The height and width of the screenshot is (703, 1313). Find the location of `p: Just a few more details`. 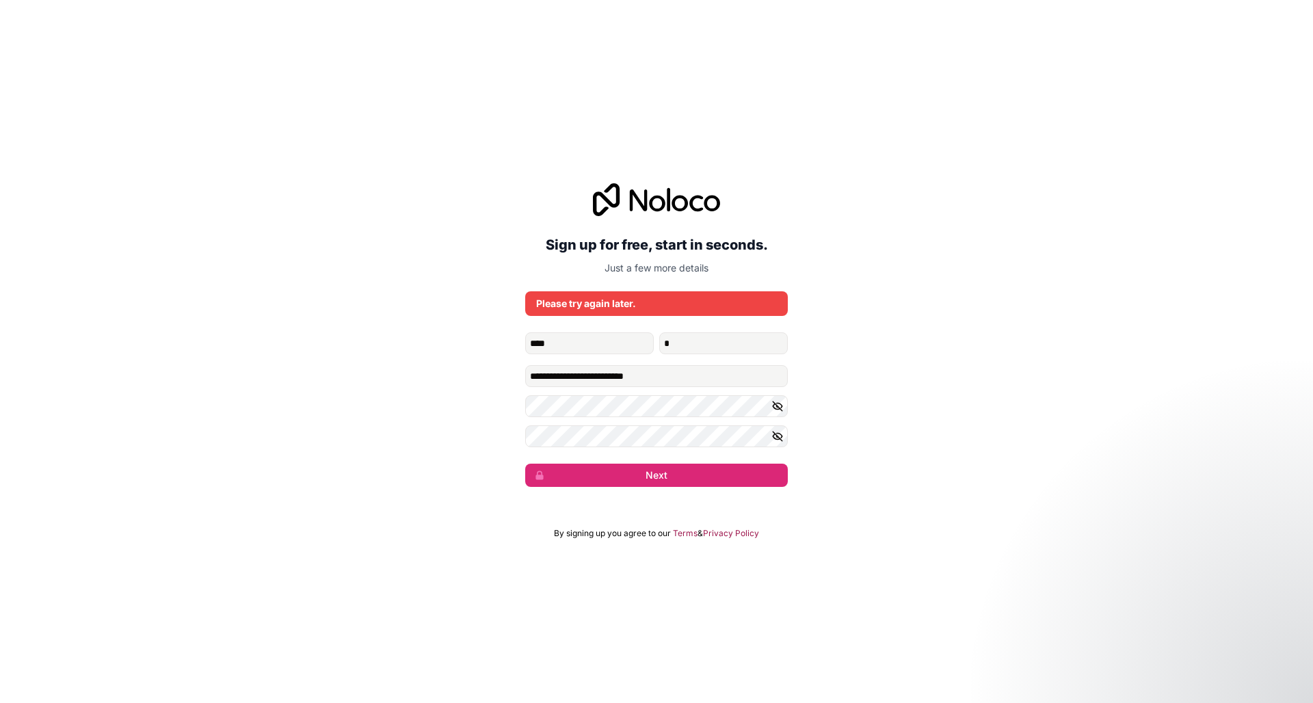

p: Just a few more details is located at coordinates (656, 268).